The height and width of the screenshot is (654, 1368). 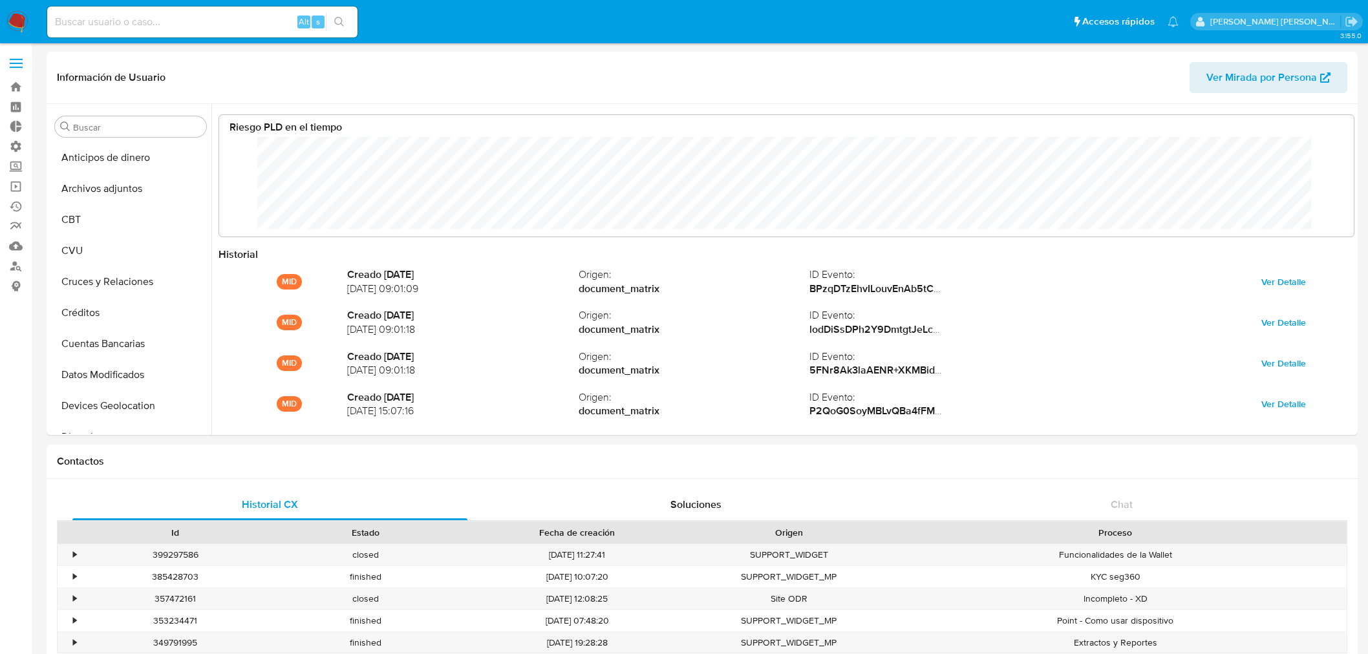 What do you see at coordinates (111, 78) in the screenshot?
I see `h1: Información de Usuario` at bounding box center [111, 78].